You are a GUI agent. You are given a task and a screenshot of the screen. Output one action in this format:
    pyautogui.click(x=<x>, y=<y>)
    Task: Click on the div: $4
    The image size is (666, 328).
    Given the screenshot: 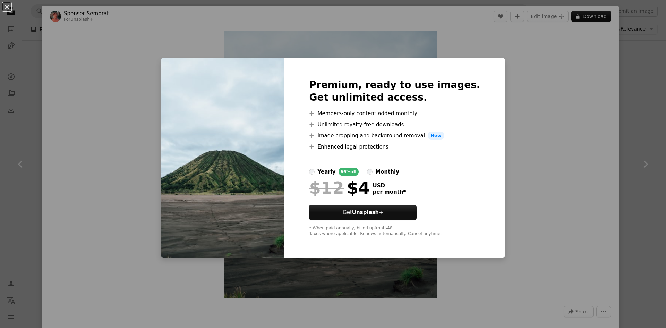 What is the action you would take?
    pyautogui.click(x=339, y=188)
    